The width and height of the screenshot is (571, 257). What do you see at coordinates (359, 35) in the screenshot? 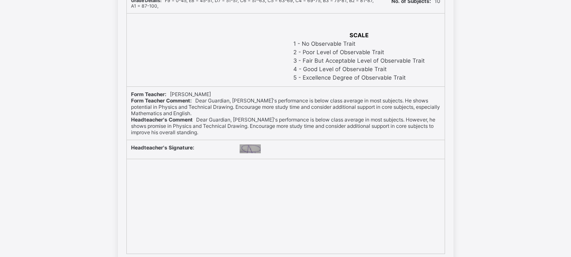
I see `th: SCALE` at bounding box center [359, 35].